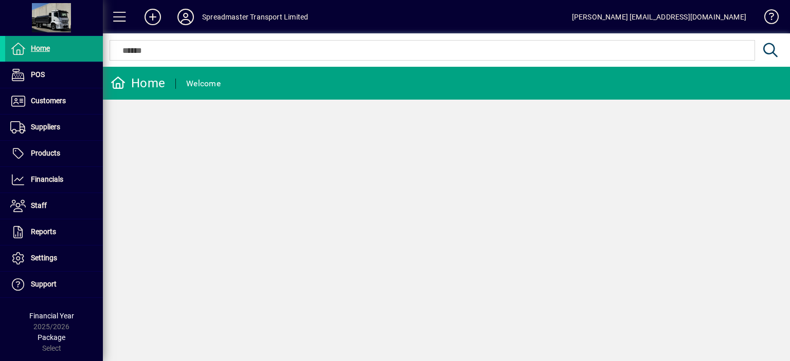 The height and width of the screenshot is (361, 790). What do you see at coordinates (54, 259) in the screenshot?
I see `a: Settings` at bounding box center [54, 259].